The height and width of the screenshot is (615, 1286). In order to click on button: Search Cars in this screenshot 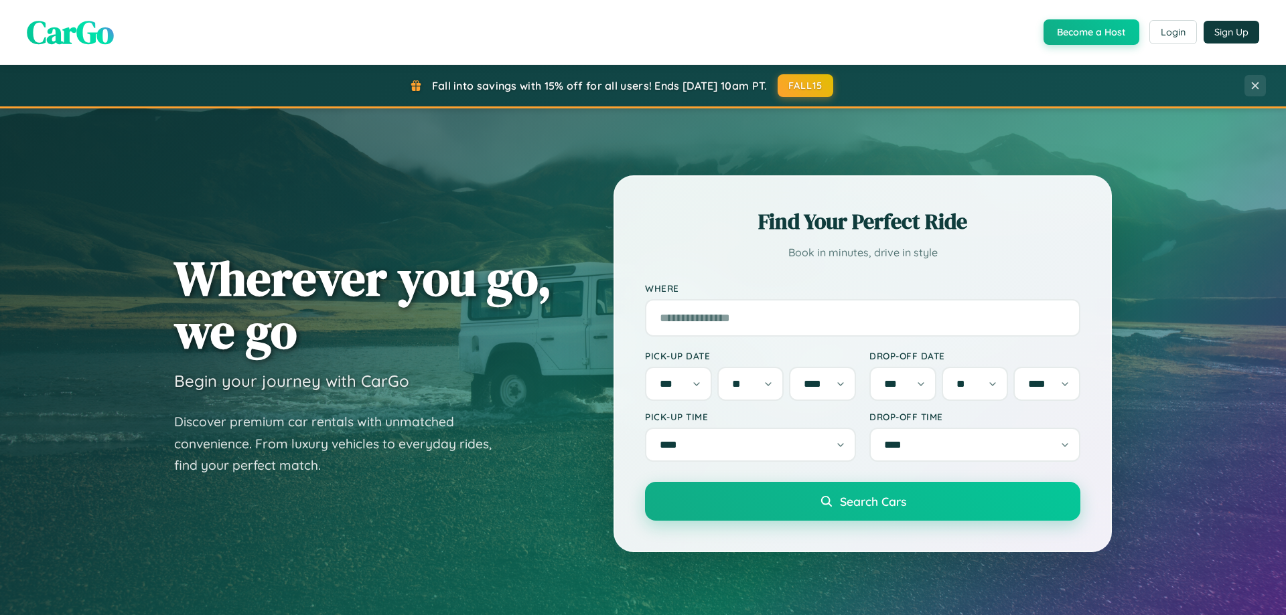, I will do `click(862, 502)`.